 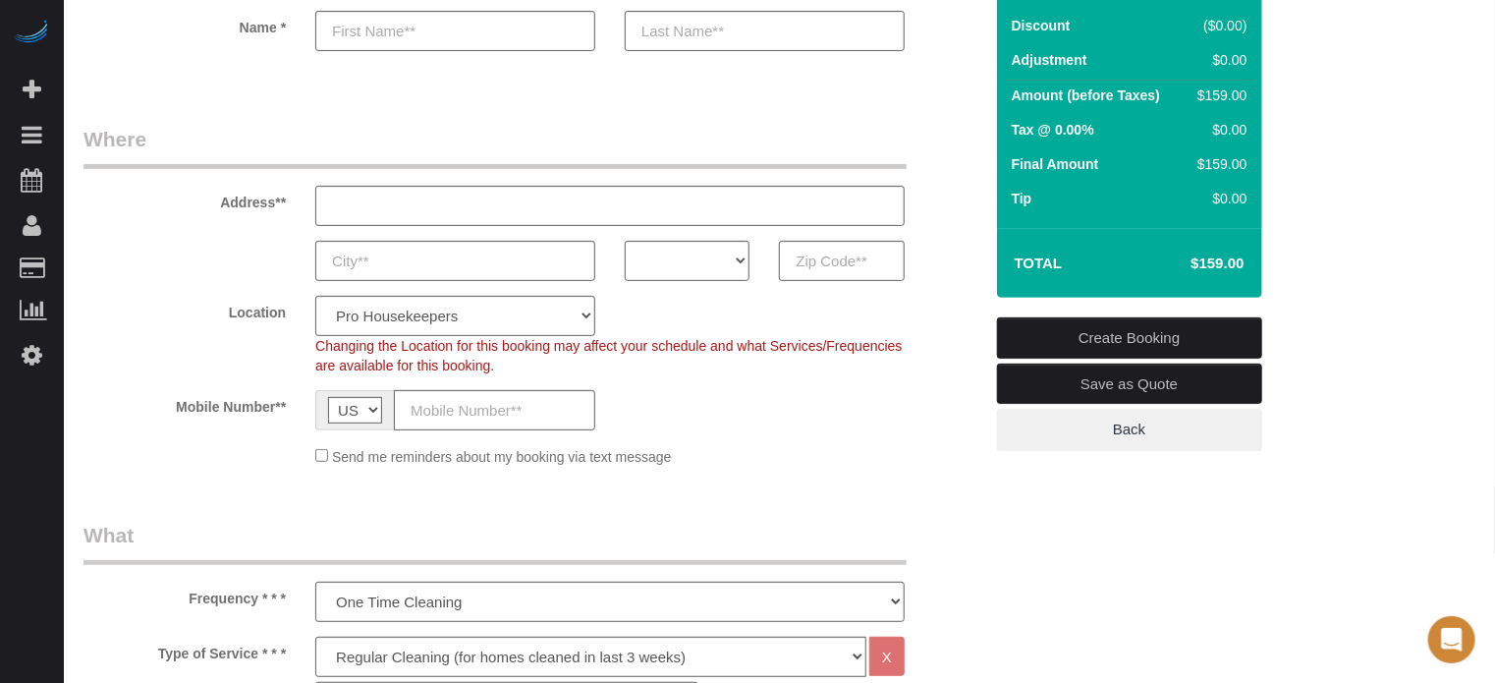 I want to click on label: Location, so click(x=185, y=308).